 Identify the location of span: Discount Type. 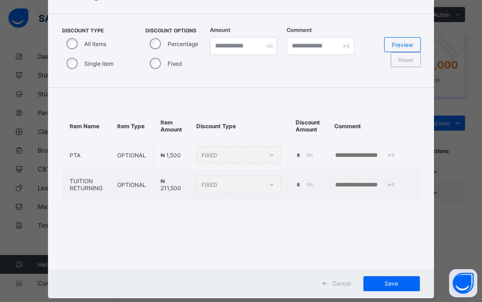
(94, 31).